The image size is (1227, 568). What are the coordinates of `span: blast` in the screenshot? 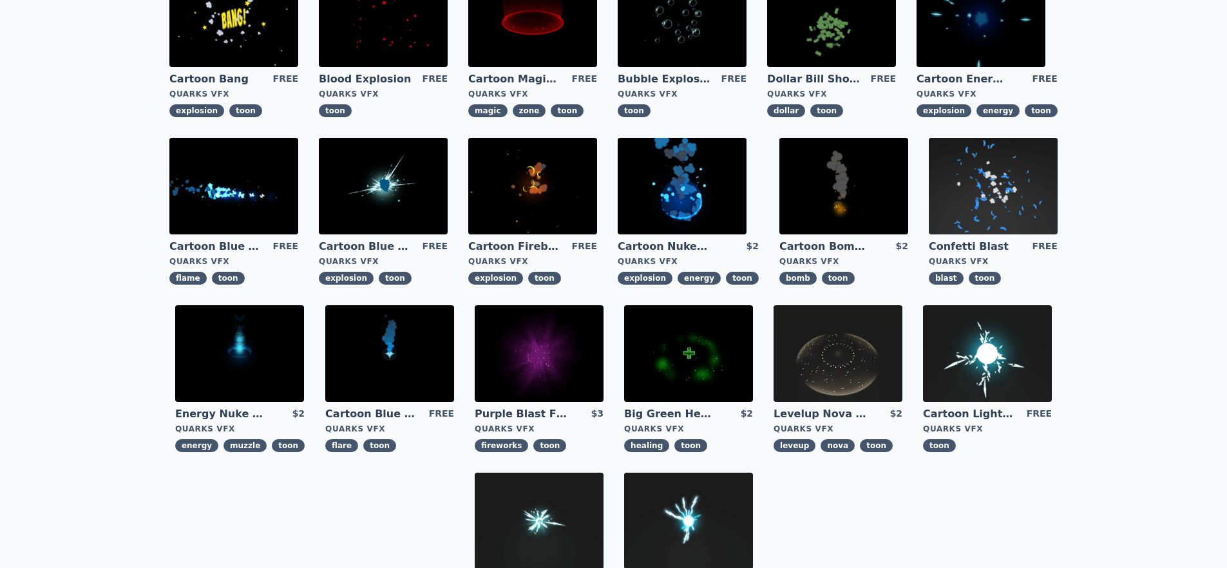 It's located at (946, 278).